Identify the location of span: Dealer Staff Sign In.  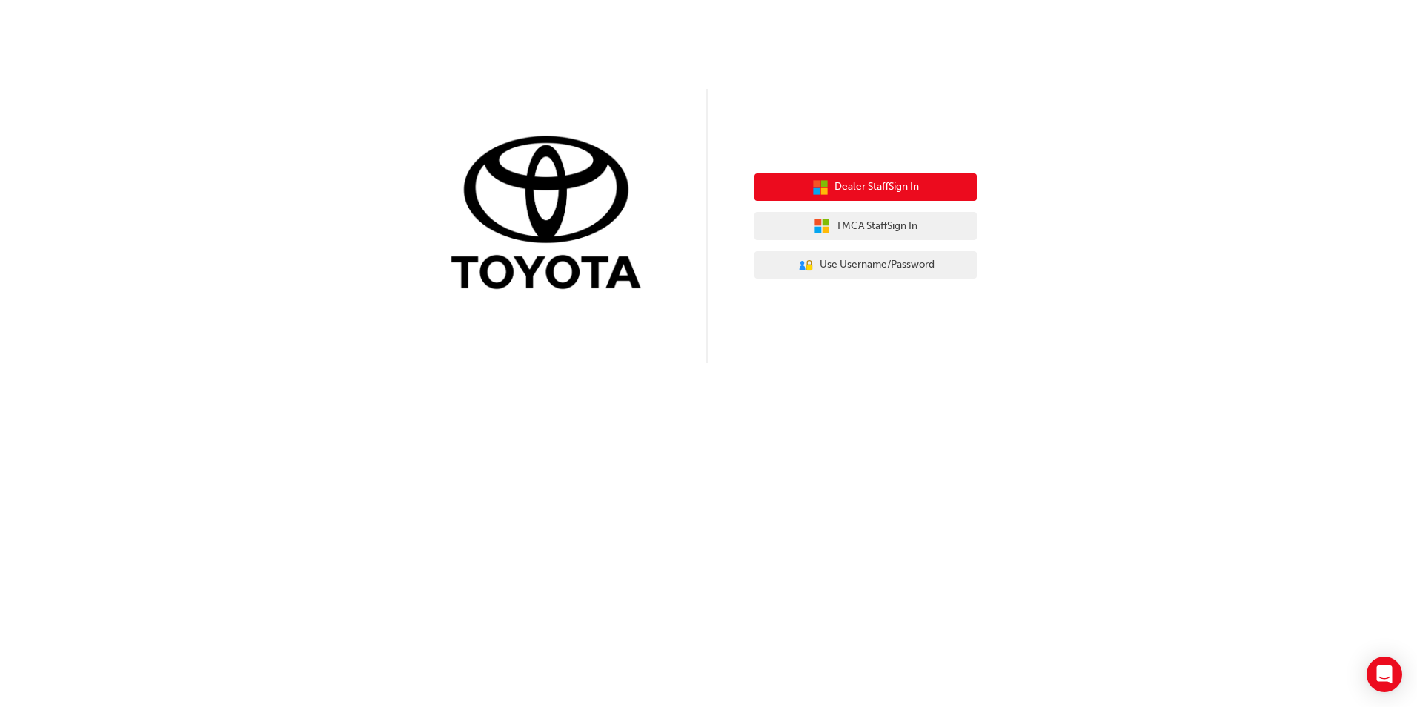
(877, 187).